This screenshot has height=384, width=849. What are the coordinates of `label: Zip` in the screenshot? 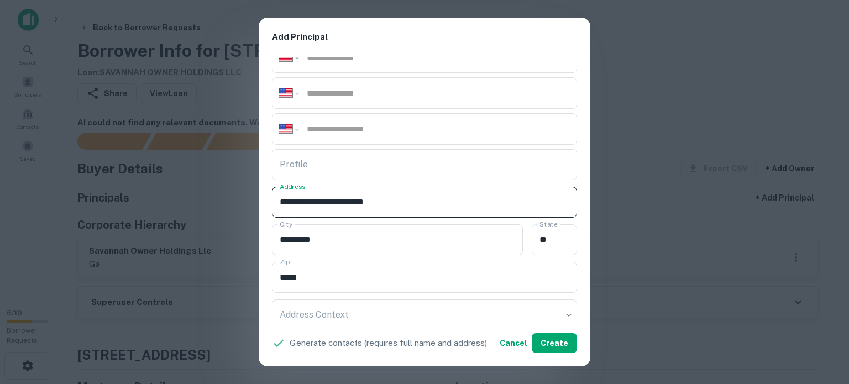 It's located at (285, 262).